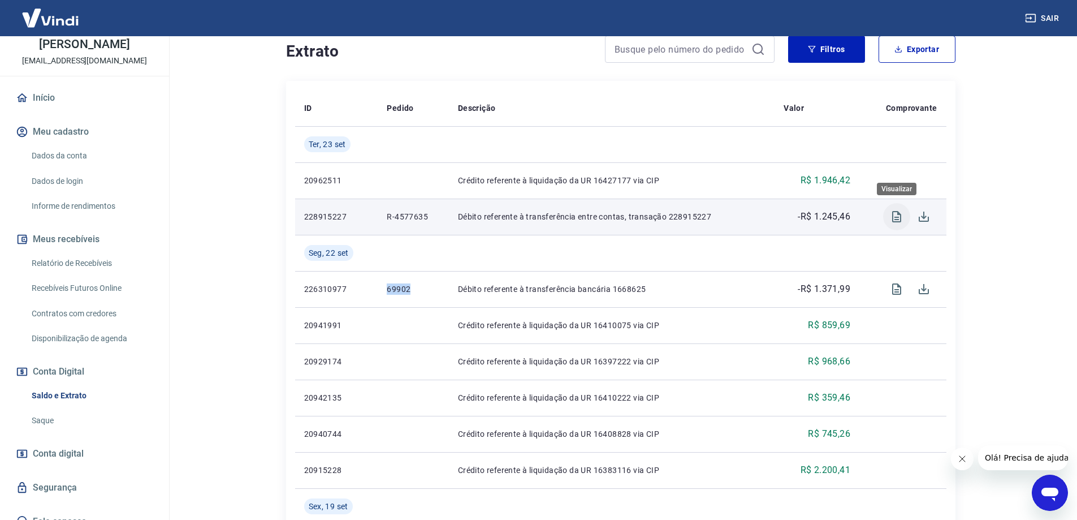 The image size is (1077, 520). What do you see at coordinates (826, 470) in the screenshot?
I see `p: R$ 2.200,41` at bounding box center [826, 470].